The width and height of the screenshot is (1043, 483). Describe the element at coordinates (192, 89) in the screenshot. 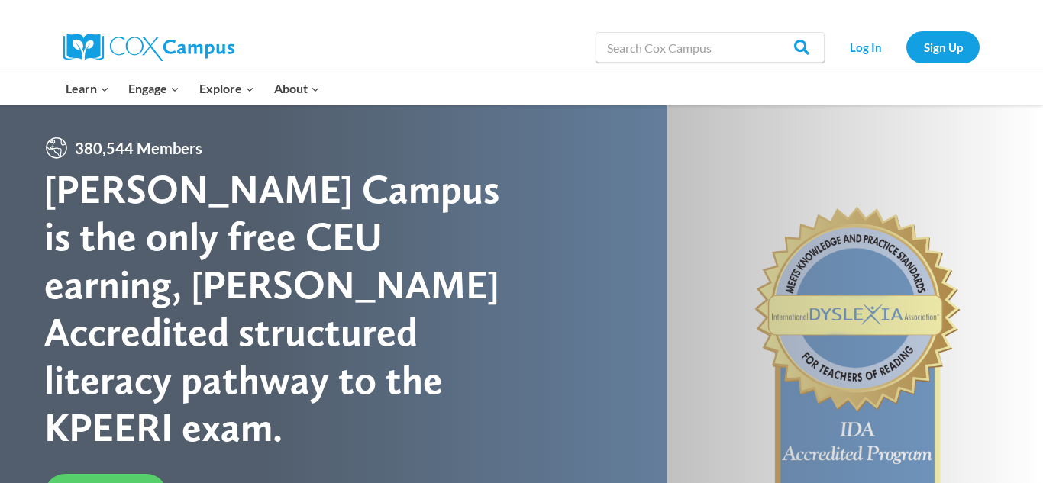

I see `nav: Primary Navigation` at that location.